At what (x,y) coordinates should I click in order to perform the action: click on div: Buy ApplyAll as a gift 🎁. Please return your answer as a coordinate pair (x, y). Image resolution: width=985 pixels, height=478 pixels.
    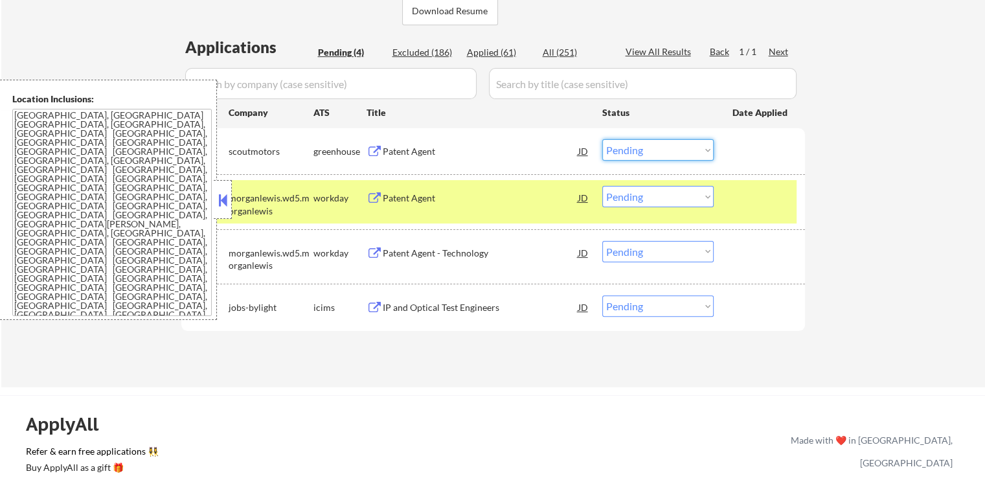
    Looking at the image, I should click on (91, 468).